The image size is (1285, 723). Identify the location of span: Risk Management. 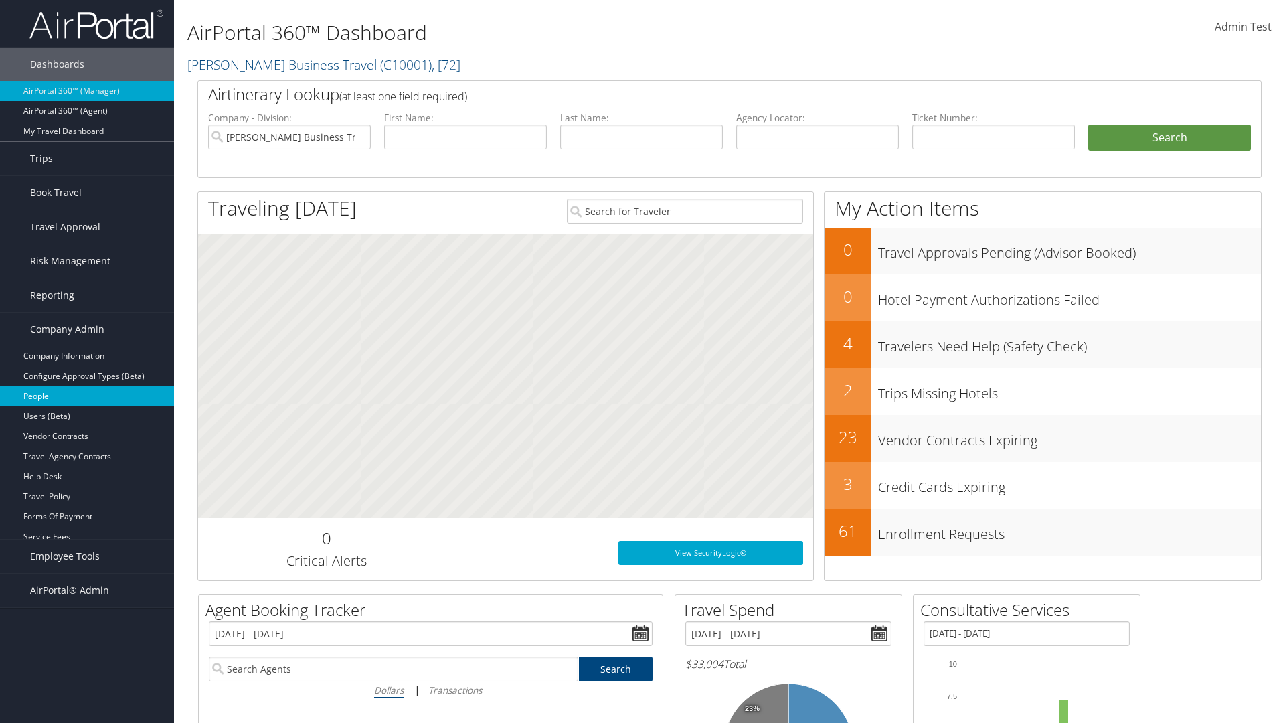
(70, 261).